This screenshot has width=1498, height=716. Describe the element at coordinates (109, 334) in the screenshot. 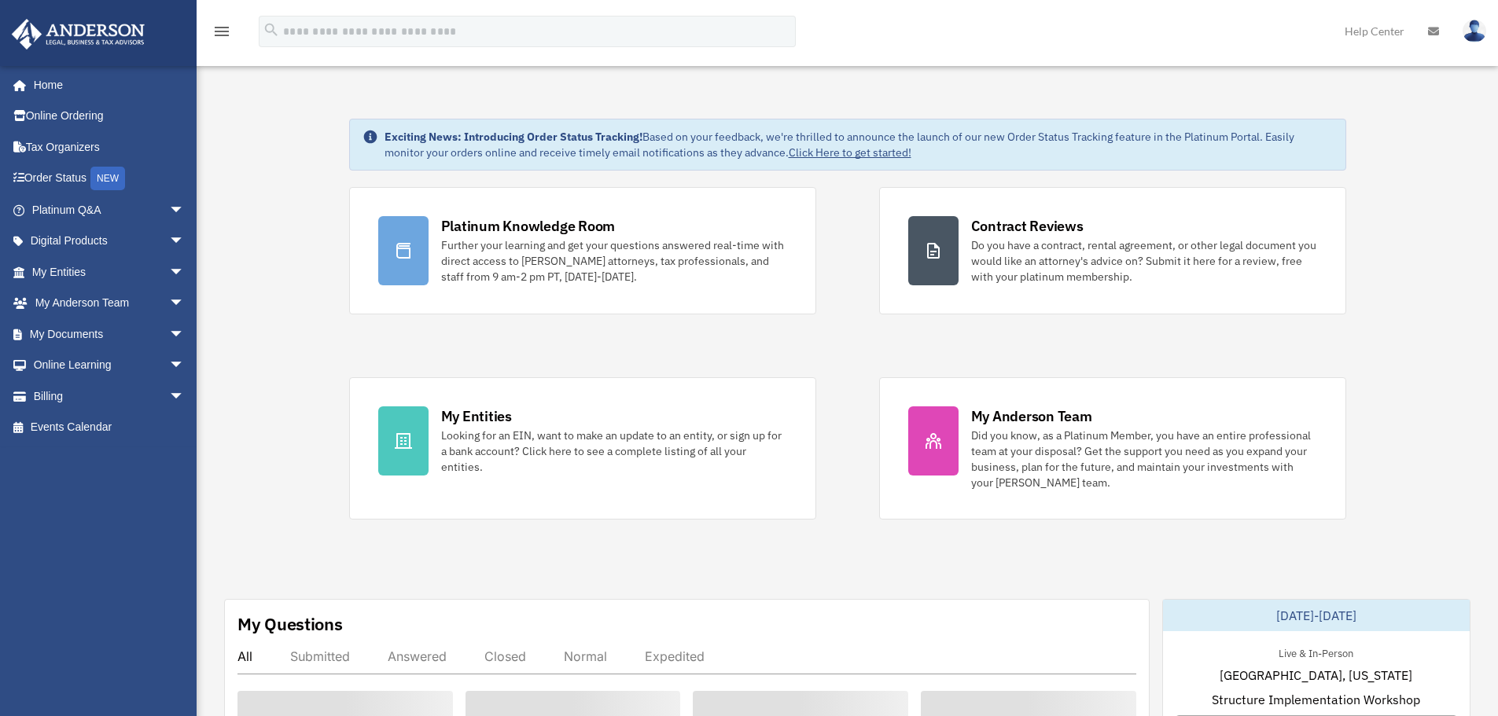

I see `a: My Documentsarrow_drop_down` at that location.